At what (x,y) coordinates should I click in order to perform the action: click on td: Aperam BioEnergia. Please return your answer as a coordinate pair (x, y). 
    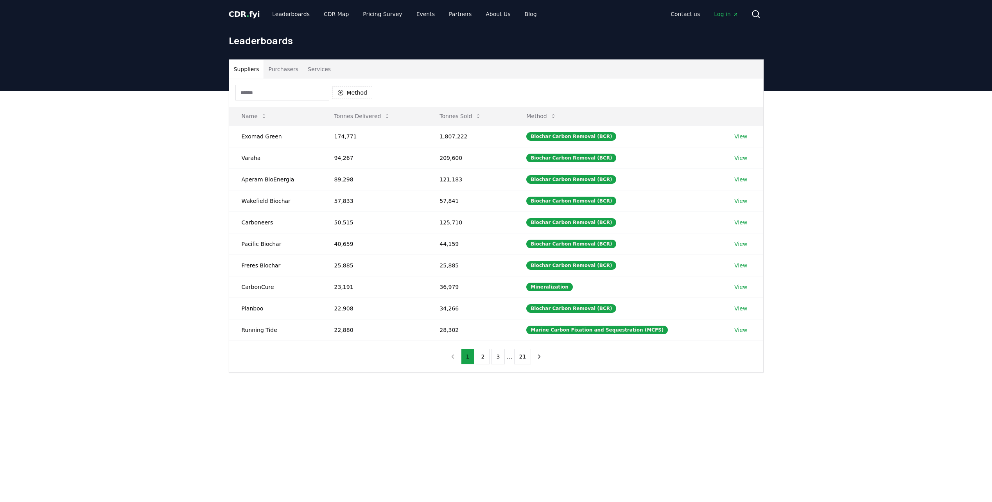
    Looking at the image, I should click on (275, 179).